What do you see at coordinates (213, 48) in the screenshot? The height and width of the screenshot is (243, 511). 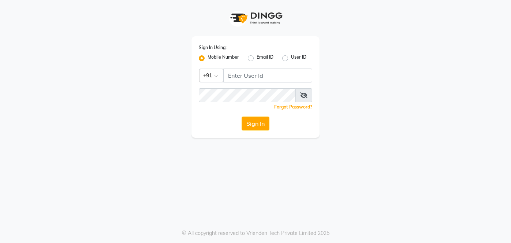 I see `label: Sign In Using:` at bounding box center [213, 48].